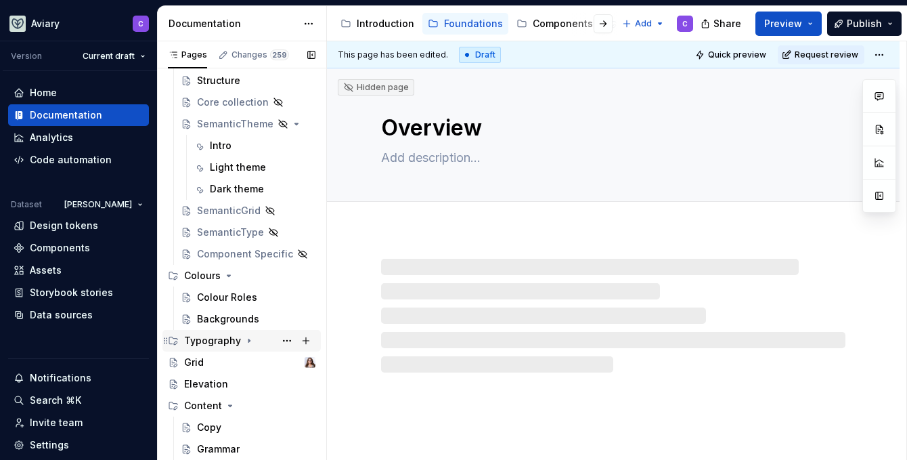 The image size is (907, 460). I want to click on img: 256e2c79-9abd-4d59-8978-03feab5a3943.png, so click(18, 24).